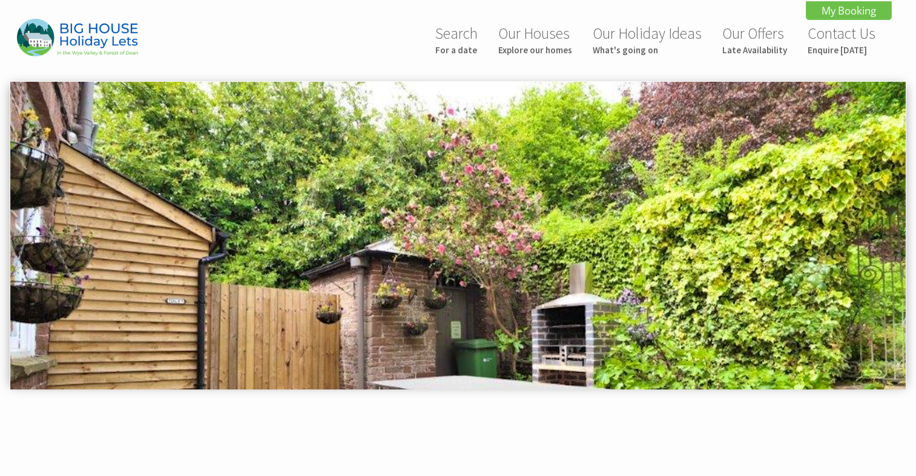  I want to click on a: Our HousesExplore our homes, so click(535, 39).